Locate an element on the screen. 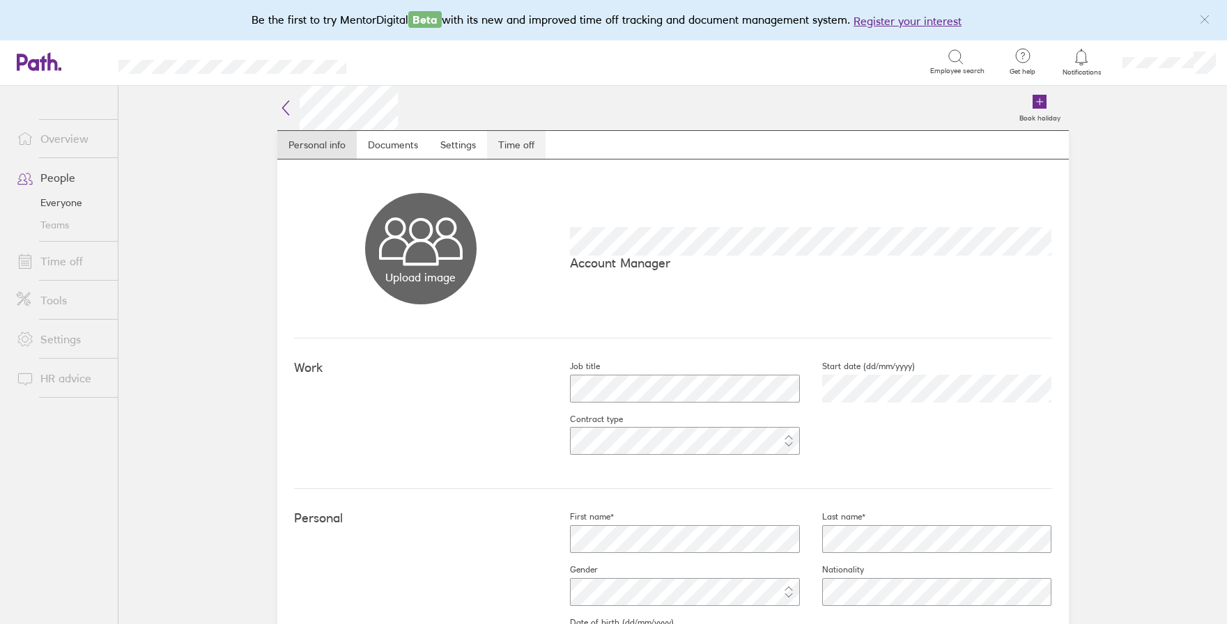 The height and width of the screenshot is (624, 1227). a: Overview is located at coordinates (61, 139).